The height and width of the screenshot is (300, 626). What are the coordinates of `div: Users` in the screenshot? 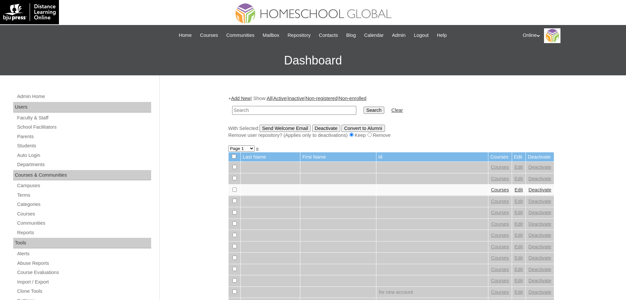 It's located at (82, 107).